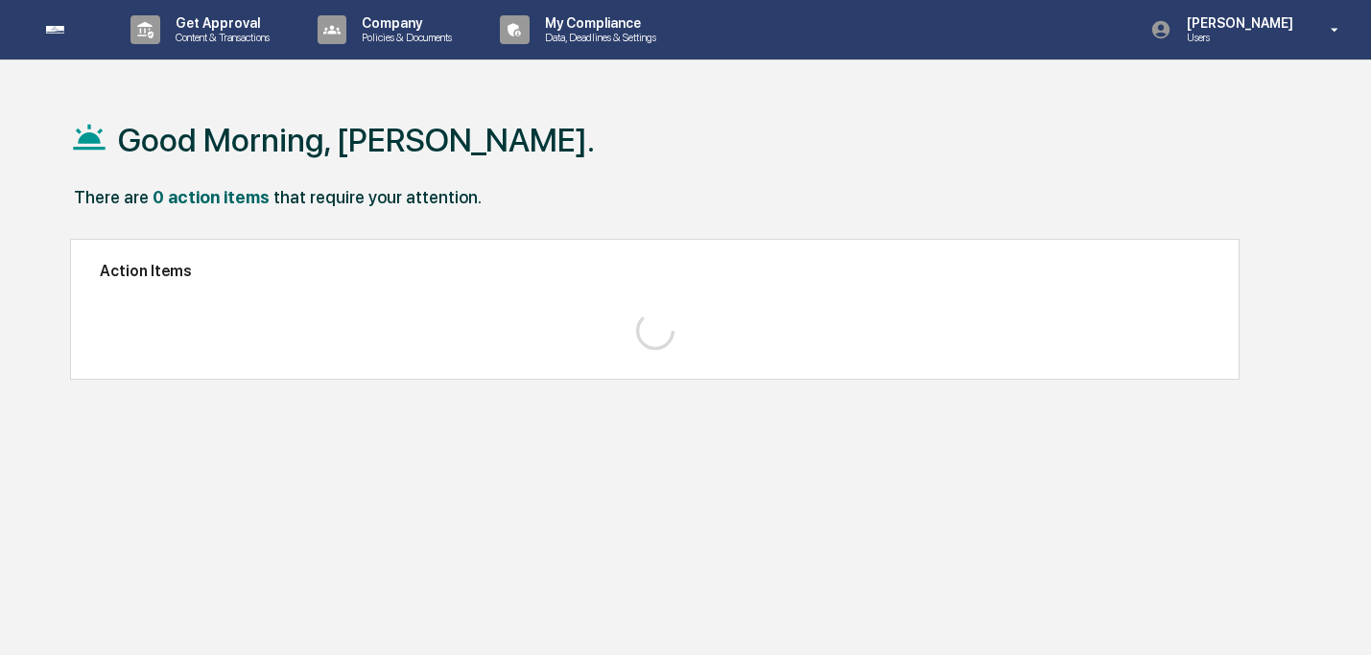  Describe the element at coordinates (220, 23) in the screenshot. I see `p: Get Approval` at that location.